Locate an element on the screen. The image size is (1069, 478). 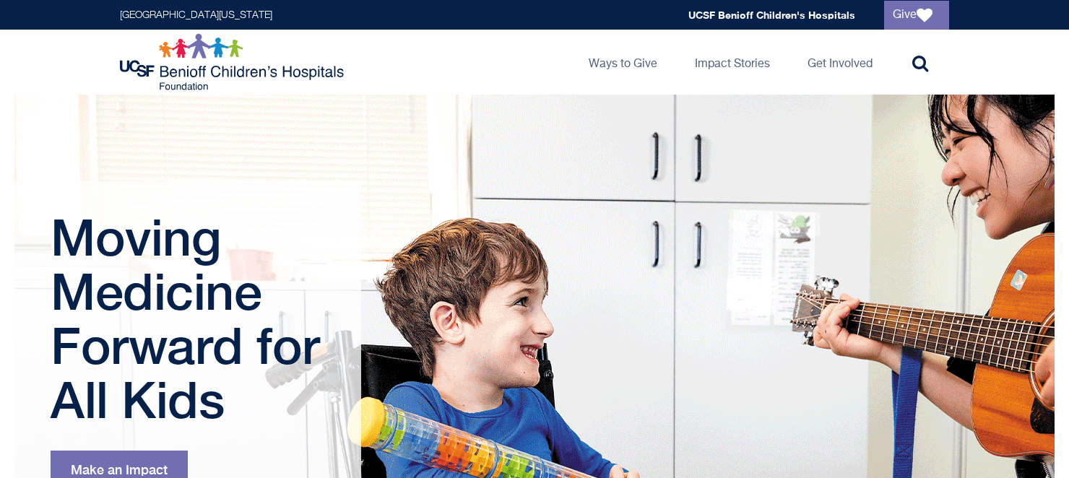
img: Logo for UCSF Benioff Children's Hospitals Foundation is located at coordinates (233, 62).